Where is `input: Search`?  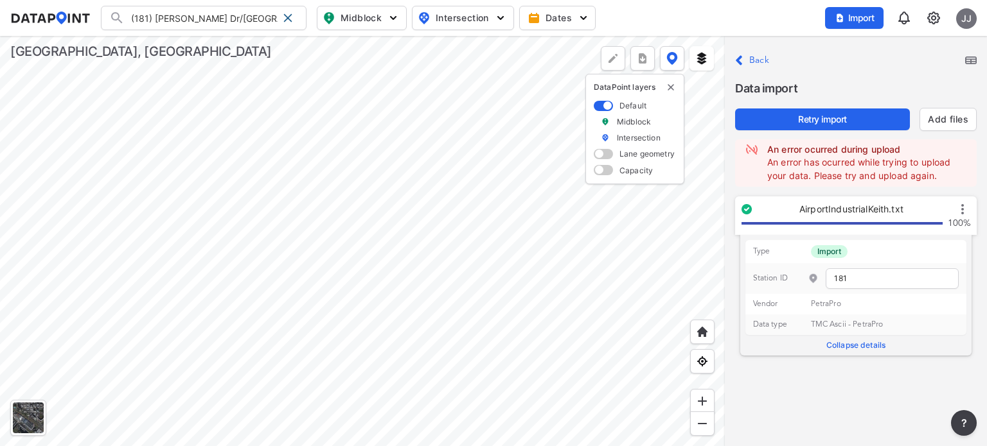 input: Search is located at coordinates (201, 18).